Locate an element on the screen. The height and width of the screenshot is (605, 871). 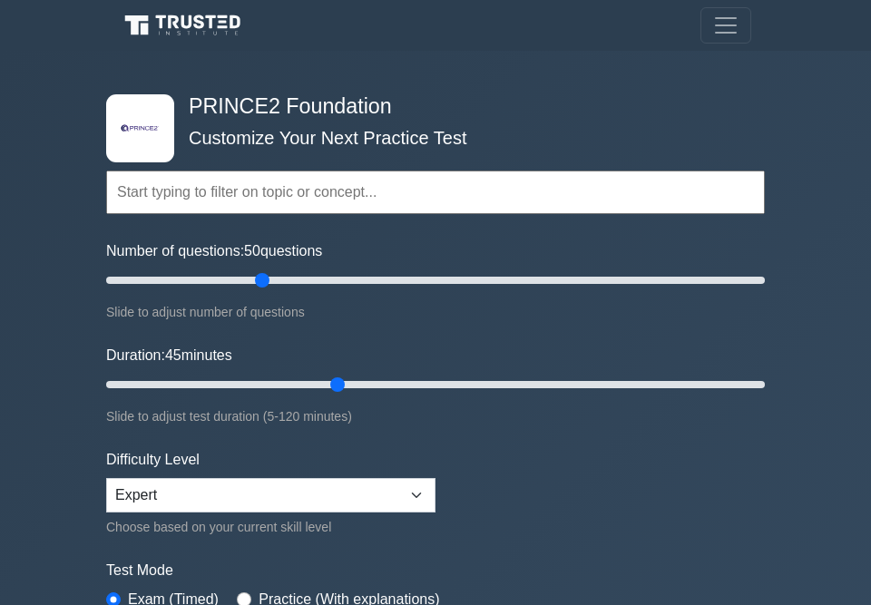
label: Test Mode is located at coordinates (436, 571).